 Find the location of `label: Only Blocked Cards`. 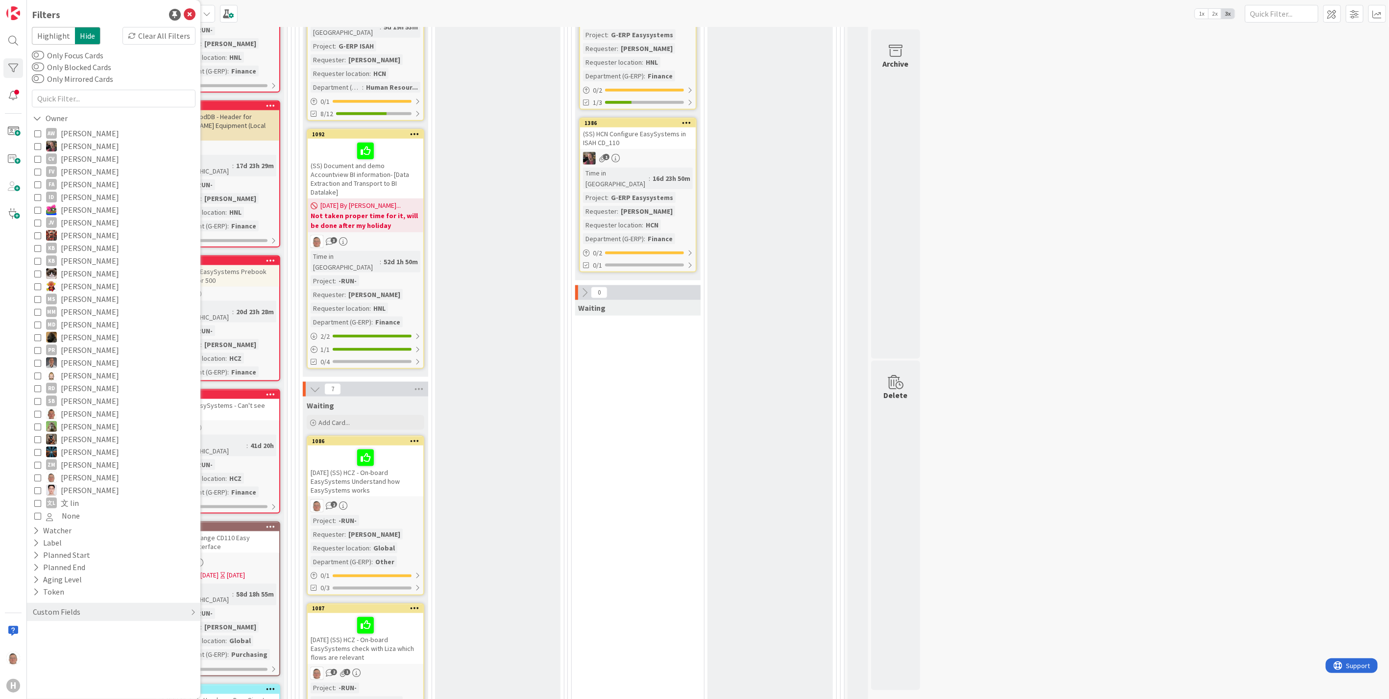

label: Only Blocked Cards is located at coordinates (72, 67).